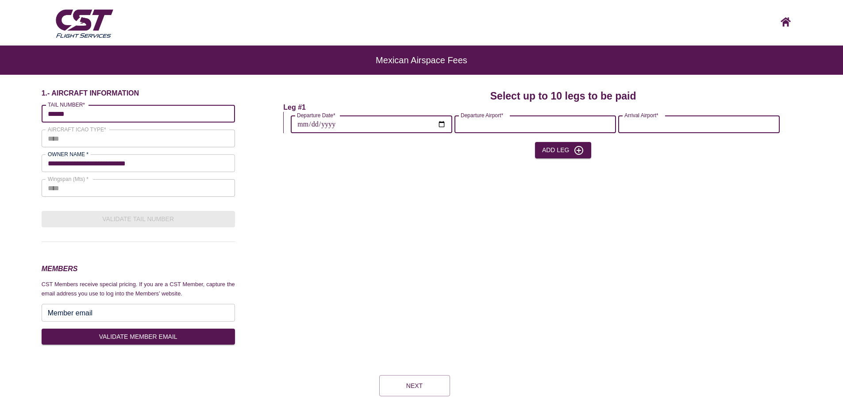 This screenshot has width=843, height=418. I want to click on label: AIRCRAFT ICAO TYPE*, so click(77, 129).